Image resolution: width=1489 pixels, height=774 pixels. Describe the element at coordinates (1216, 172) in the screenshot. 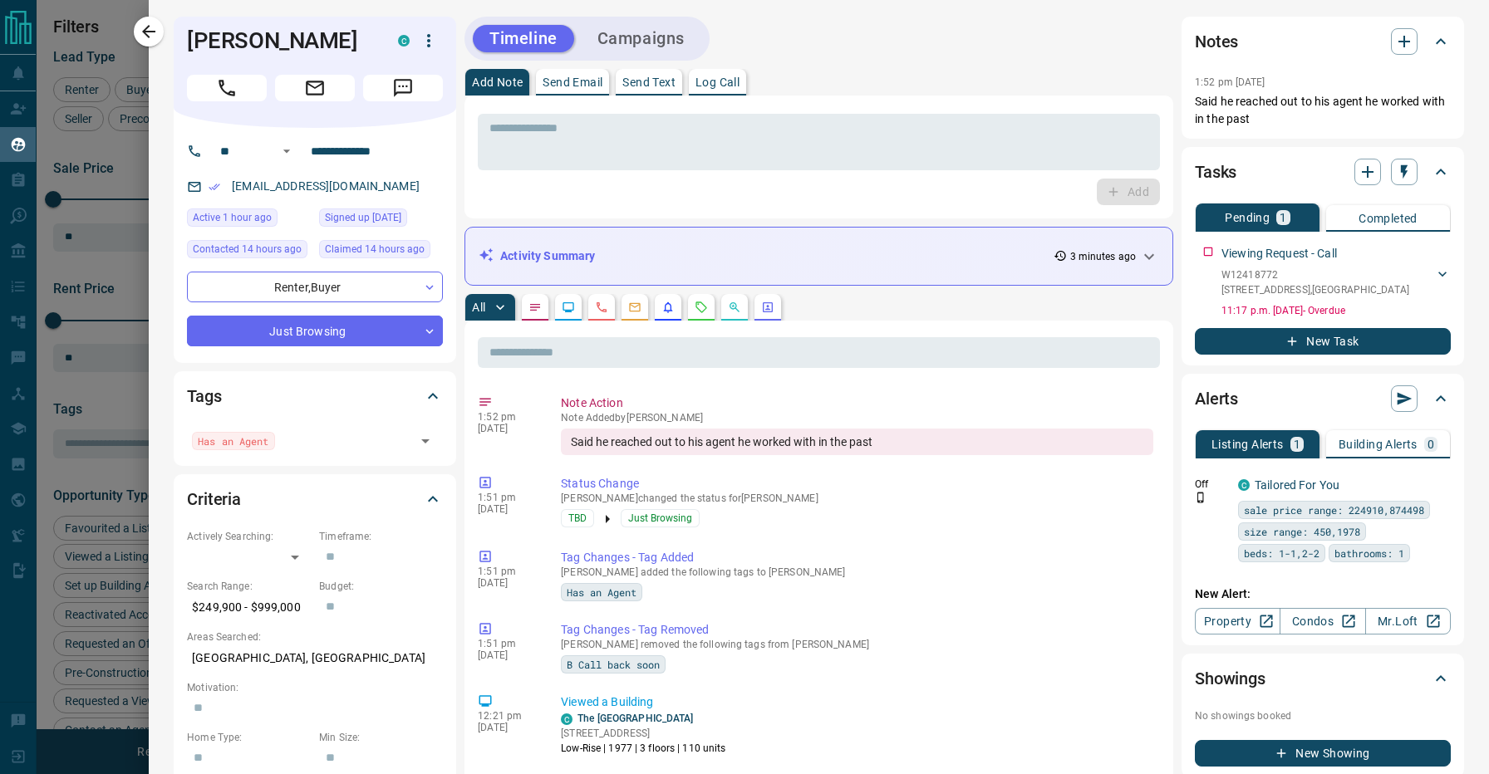

I see `h2: Tasks` at that location.